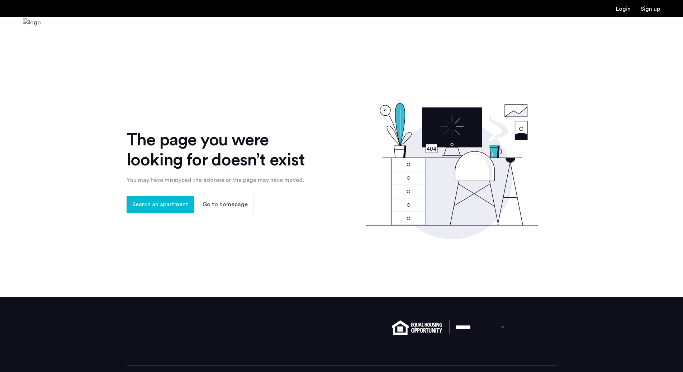 The image size is (683, 372). I want to click on div: You may have misstyped the address or the page may have moved., so click(222, 180).